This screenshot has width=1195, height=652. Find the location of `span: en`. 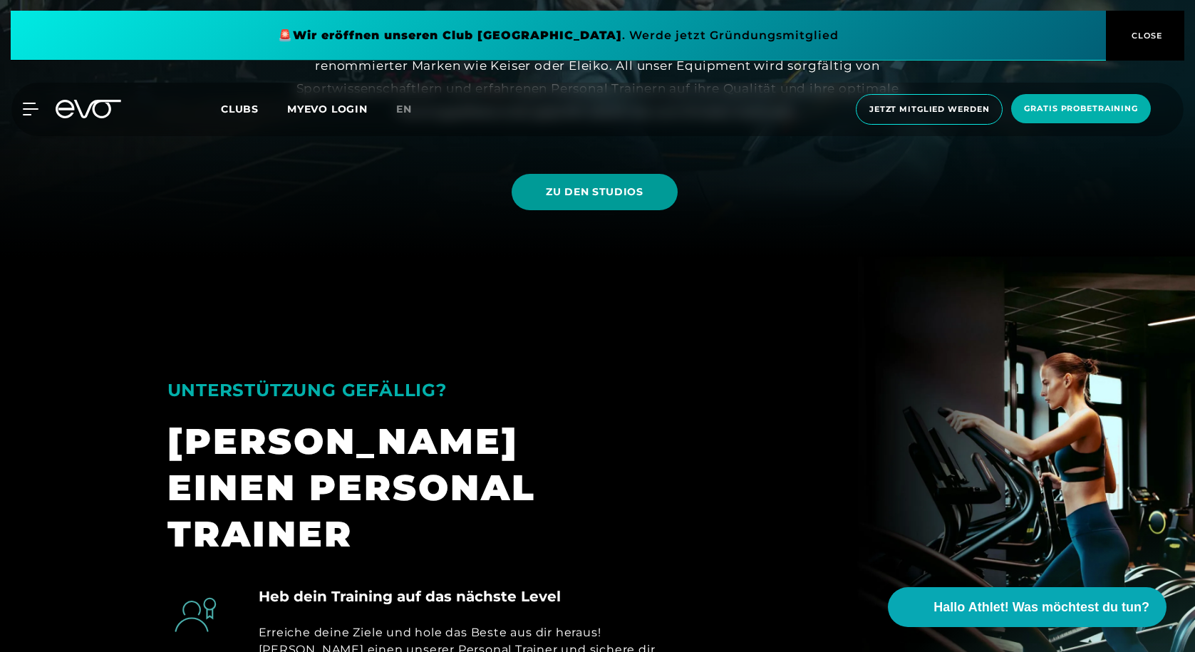

span: en is located at coordinates (404, 109).